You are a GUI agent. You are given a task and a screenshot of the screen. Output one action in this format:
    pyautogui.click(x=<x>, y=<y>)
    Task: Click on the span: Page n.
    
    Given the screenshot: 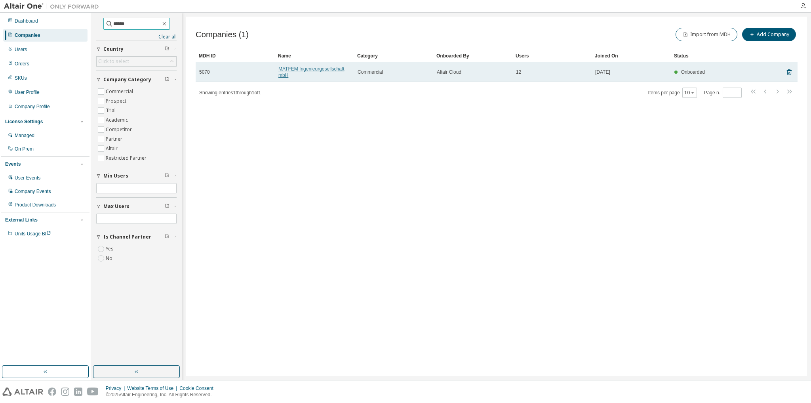 What is the action you would take?
    pyautogui.click(x=723, y=93)
    